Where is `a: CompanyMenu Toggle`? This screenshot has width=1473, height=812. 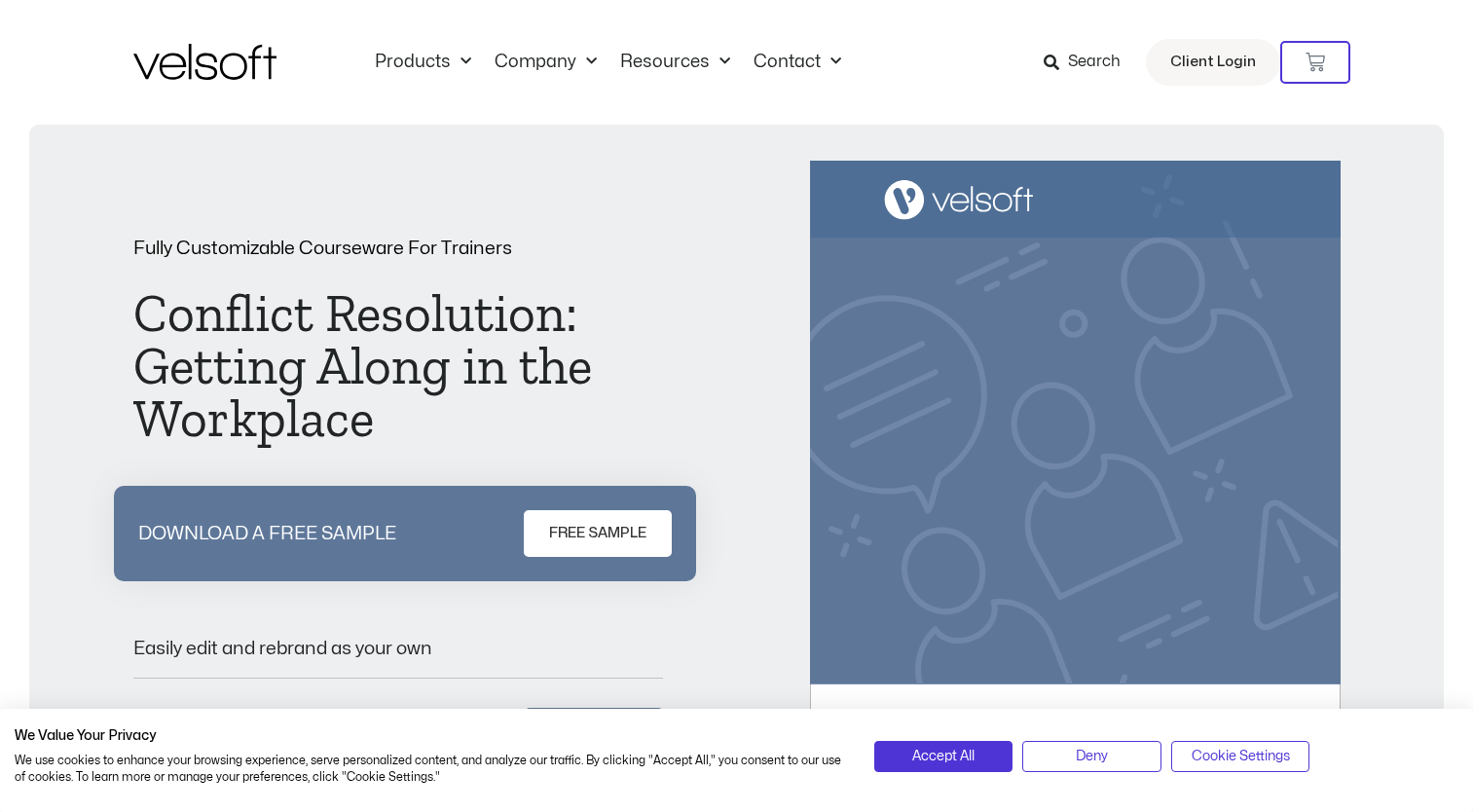
a: CompanyMenu Toggle is located at coordinates (545, 63).